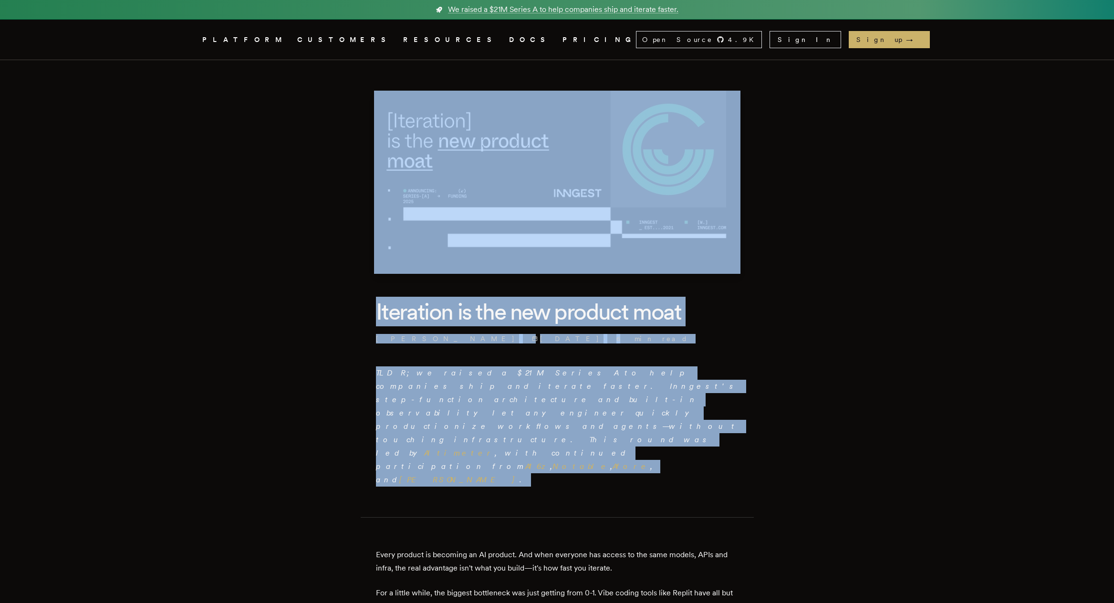 The width and height of the screenshot is (1114, 603). I want to click on a: Sign In, so click(806, 40).